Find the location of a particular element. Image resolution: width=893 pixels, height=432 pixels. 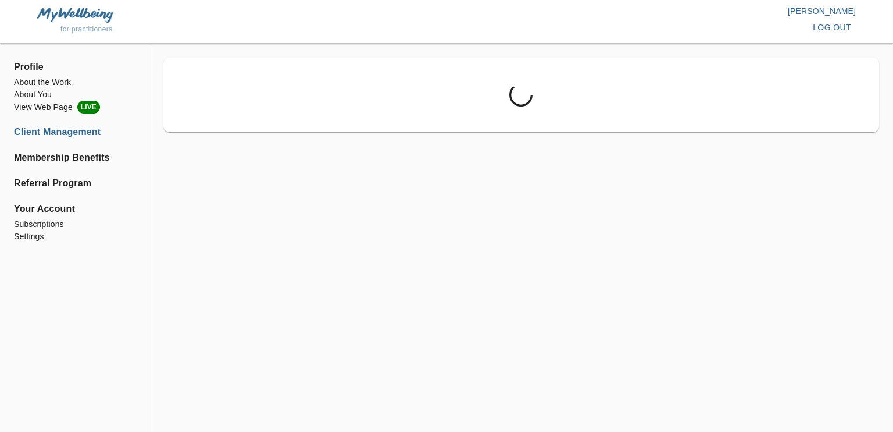

li: Client Management is located at coordinates (74, 132).